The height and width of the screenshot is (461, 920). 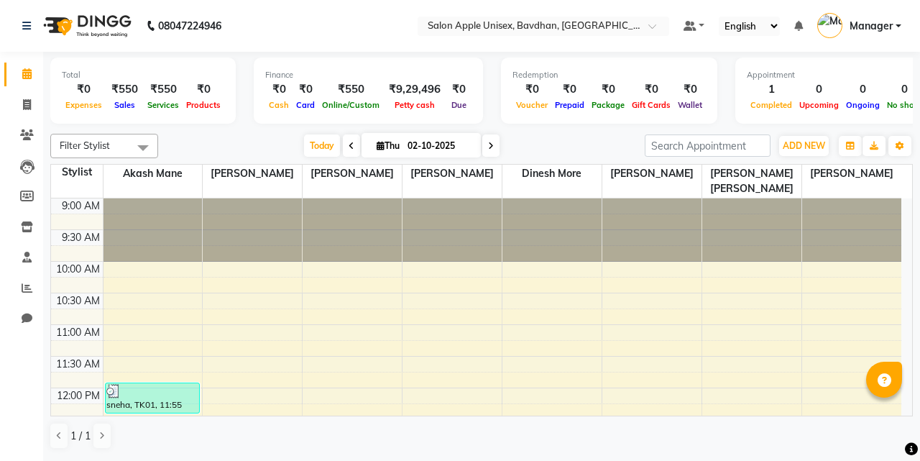 I want to click on input: Search Appointment, so click(x=707, y=145).